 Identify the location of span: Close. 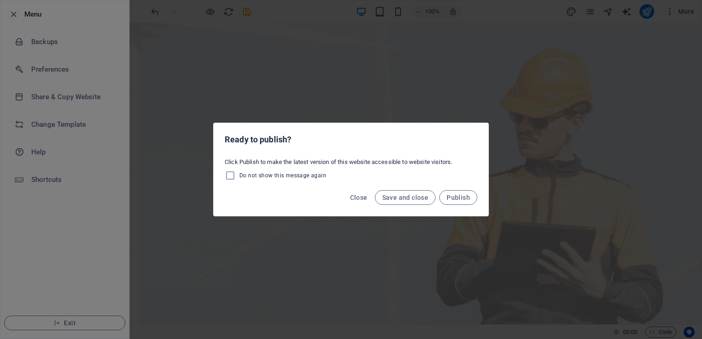
(359, 198).